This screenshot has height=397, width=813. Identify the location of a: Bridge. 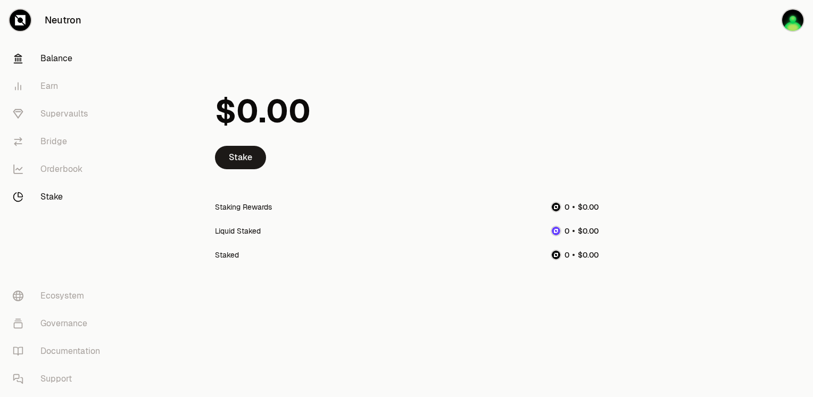
(60, 141).